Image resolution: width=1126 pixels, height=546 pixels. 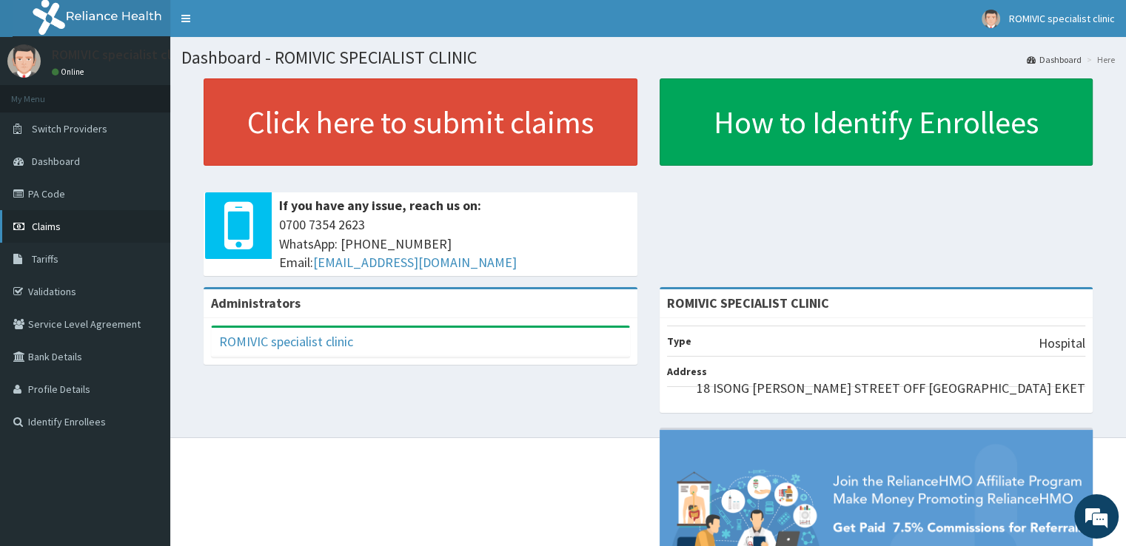 I want to click on p: Hospital, so click(x=1062, y=344).